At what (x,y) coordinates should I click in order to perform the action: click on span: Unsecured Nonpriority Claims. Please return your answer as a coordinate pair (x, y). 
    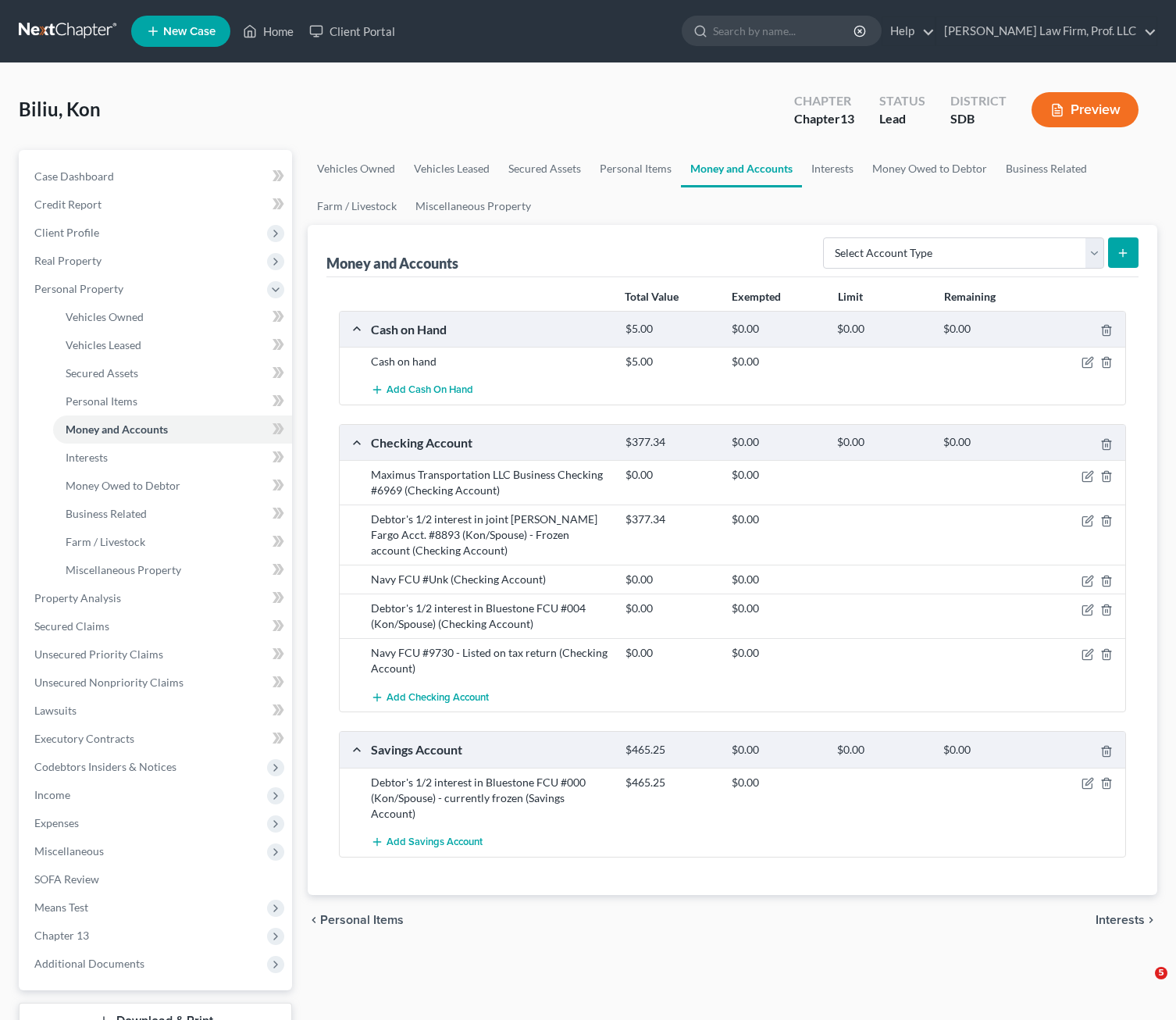
    Looking at the image, I should click on (108, 681).